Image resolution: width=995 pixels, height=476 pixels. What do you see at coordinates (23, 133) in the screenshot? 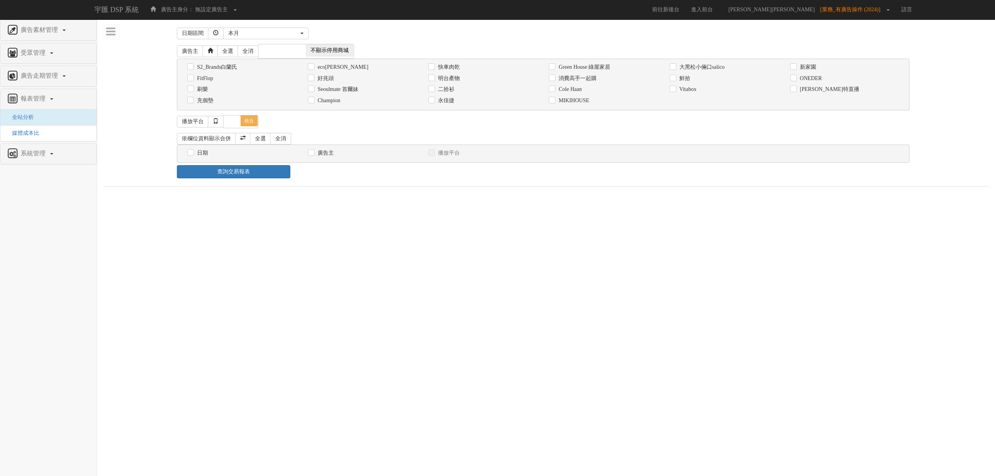
I see `span: 媒體成本比` at bounding box center [23, 133].